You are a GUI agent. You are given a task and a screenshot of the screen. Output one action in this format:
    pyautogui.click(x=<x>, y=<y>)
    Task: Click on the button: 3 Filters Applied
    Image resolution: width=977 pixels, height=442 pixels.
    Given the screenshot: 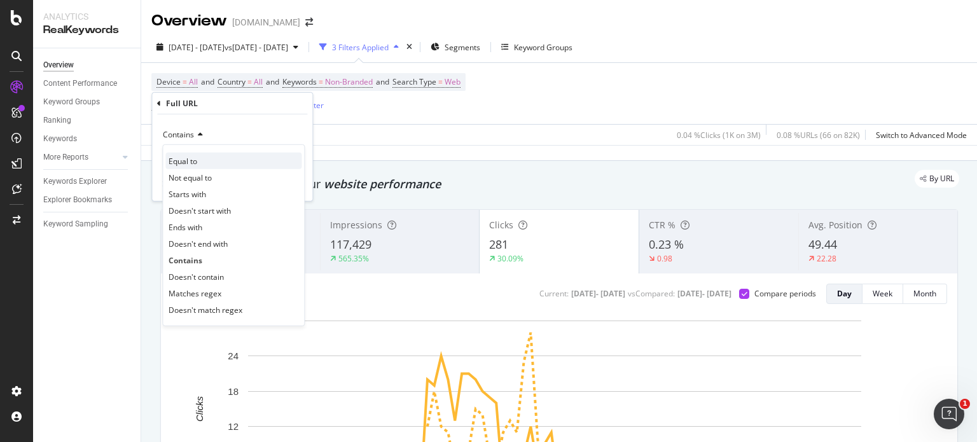 What is the action you would take?
    pyautogui.click(x=359, y=47)
    